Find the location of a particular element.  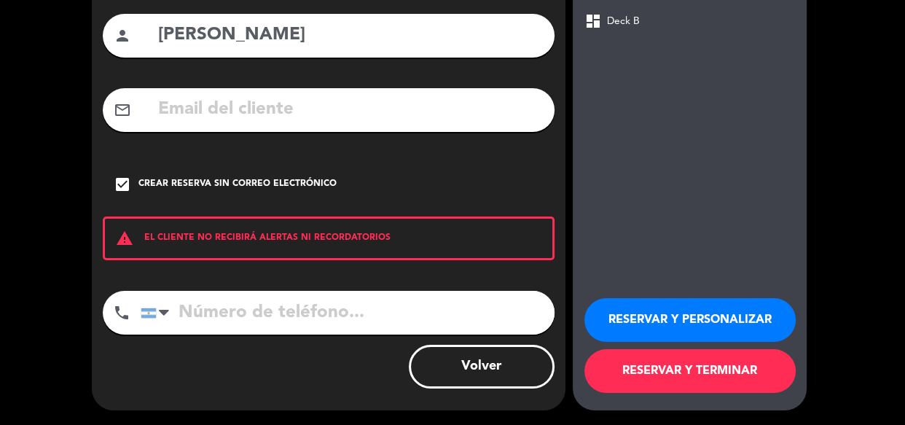

i: phone is located at coordinates (122, 313).